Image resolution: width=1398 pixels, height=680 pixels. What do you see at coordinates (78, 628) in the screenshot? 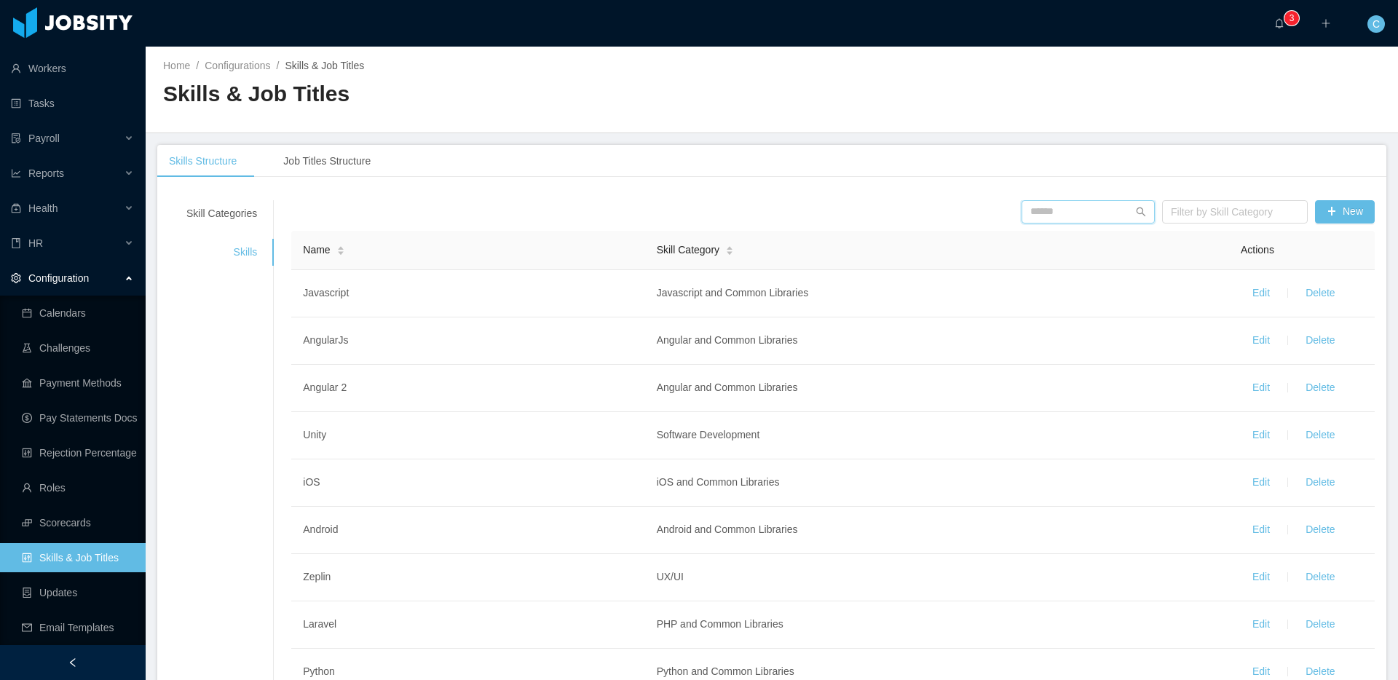
I see `a: icon: mailEmail Templates` at bounding box center [78, 628].